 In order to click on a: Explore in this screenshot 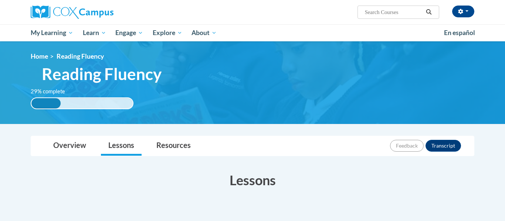, I will do `click(167, 33)`.